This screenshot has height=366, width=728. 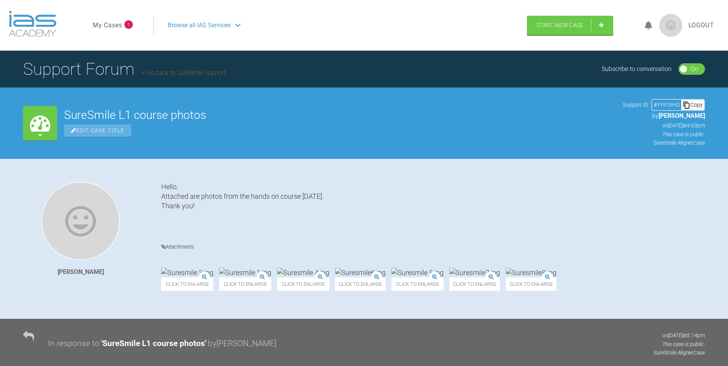 What do you see at coordinates (107, 25) in the screenshot?
I see `a: My Cases` at bounding box center [107, 25].